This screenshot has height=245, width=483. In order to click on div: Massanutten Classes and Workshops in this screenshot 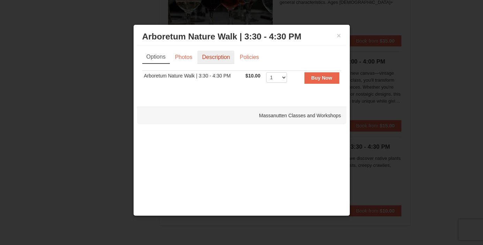, I will do `click(242, 115)`.